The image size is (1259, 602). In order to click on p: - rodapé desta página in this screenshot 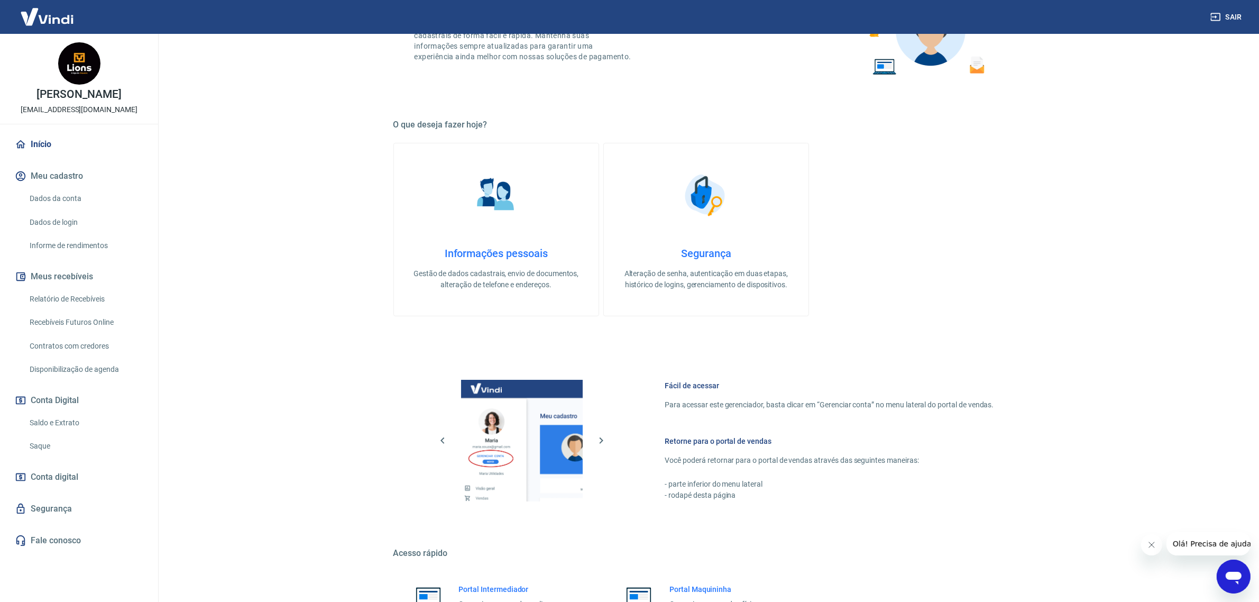, I will do `click(830, 495)`.